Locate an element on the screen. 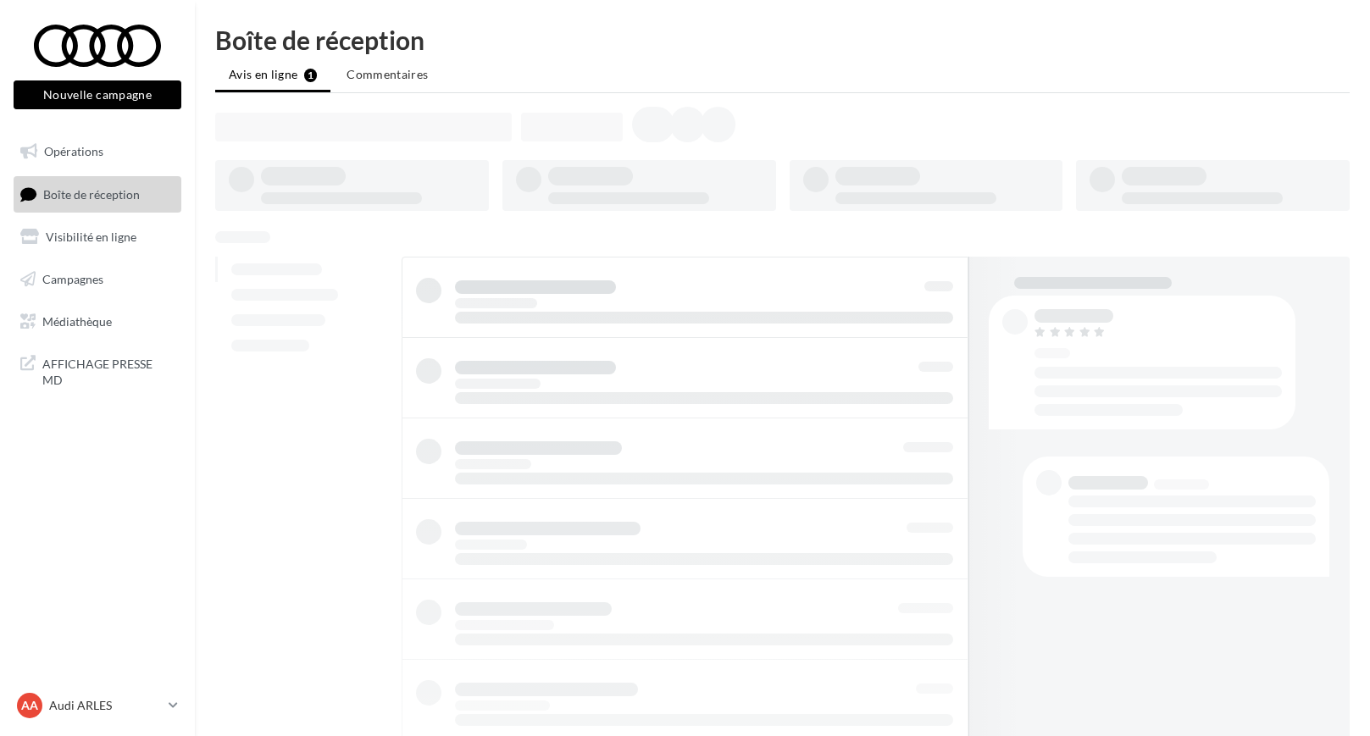 Image resolution: width=1370 pixels, height=736 pixels. button: Nouvelle campagne is located at coordinates (97, 95).